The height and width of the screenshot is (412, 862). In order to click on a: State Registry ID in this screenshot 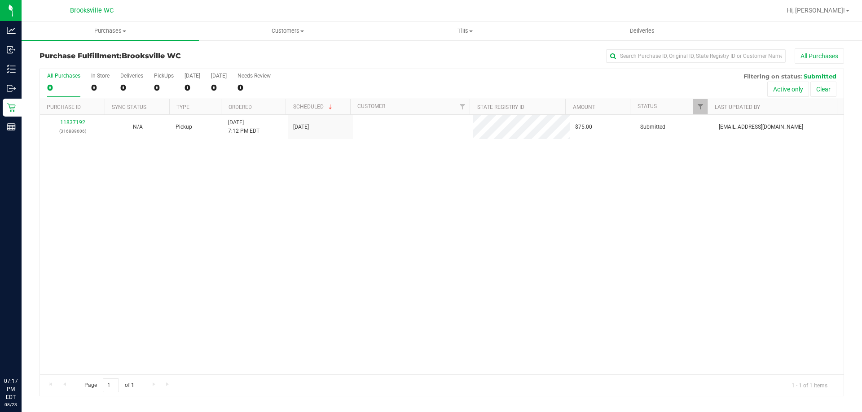, I will do `click(500, 107)`.